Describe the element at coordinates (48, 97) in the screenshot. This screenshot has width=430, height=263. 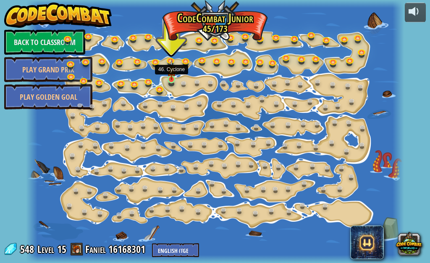
I see `a: Play Golden Goal` at that location.